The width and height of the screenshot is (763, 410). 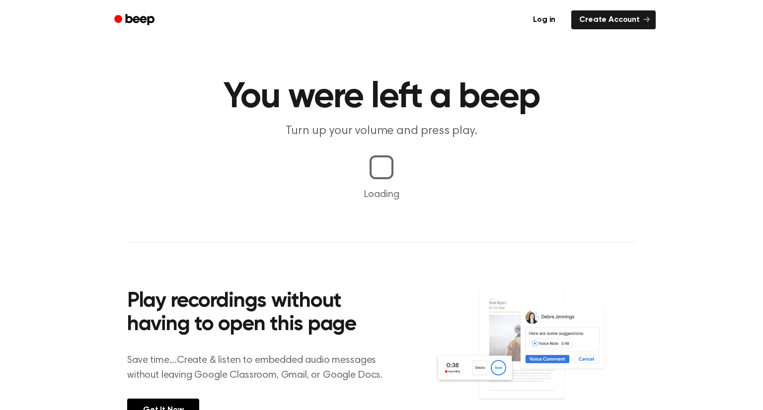 I want to click on p: Loading, so click(x=381, y=195).